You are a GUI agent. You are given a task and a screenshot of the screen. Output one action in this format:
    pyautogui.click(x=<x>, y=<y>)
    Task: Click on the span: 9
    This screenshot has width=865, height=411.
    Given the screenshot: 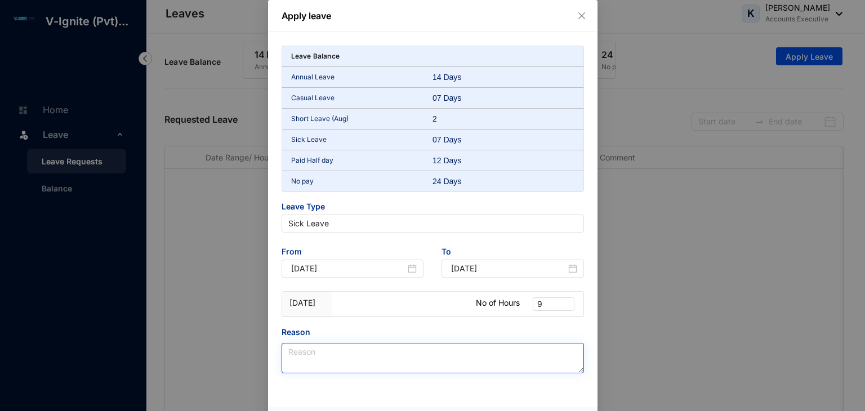 What is the action you would take?
    pyautogui.click(x=554, y=304)
    